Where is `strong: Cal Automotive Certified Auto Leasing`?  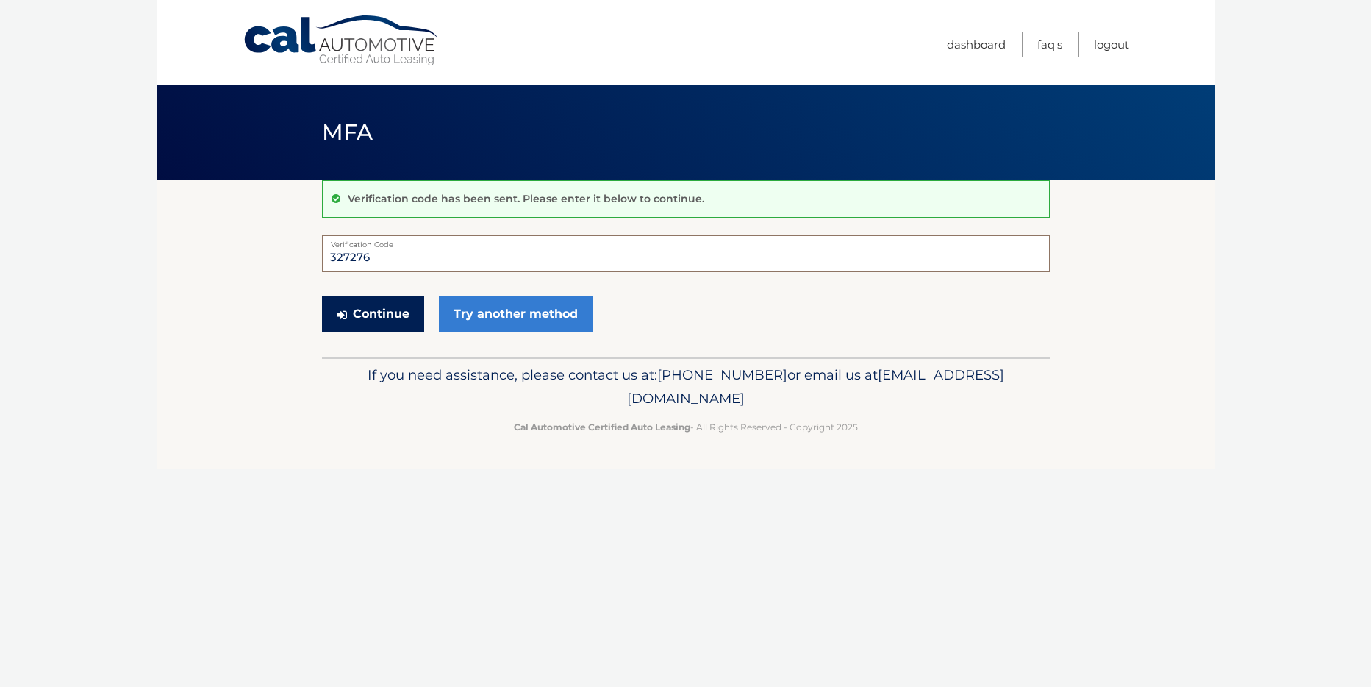 strong: Cal Automotive Certified Auto Leasing is located at coordinates (602, 426).